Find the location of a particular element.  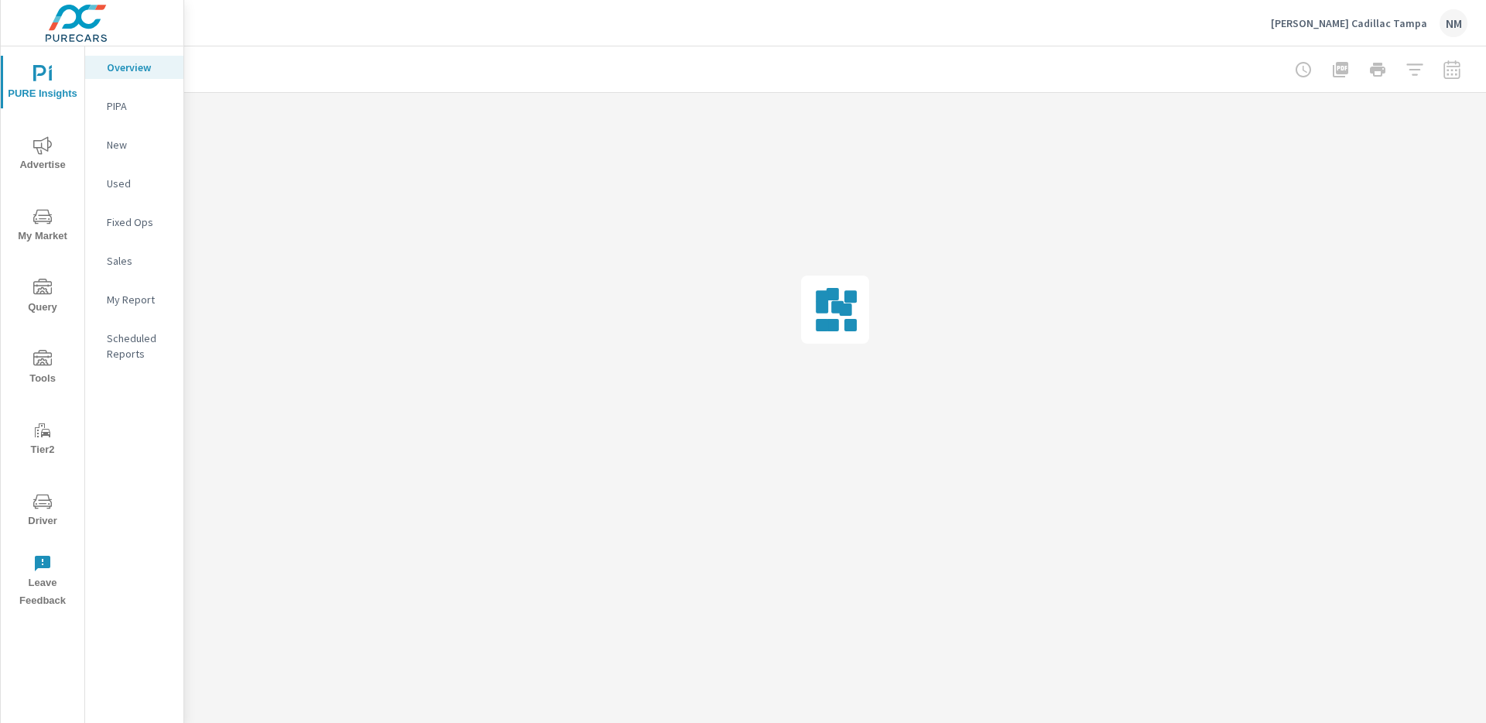

div: Used is located at coordinates (134, 183).